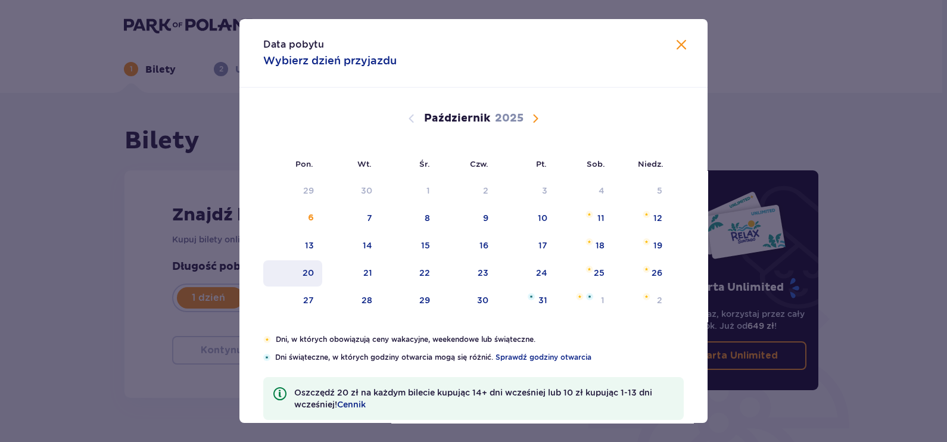 The image size is (947, 442). What do you see at coordinates (351, 404) in the screenshot?
I see `a: Cennik` at bounding box center [351, 404].